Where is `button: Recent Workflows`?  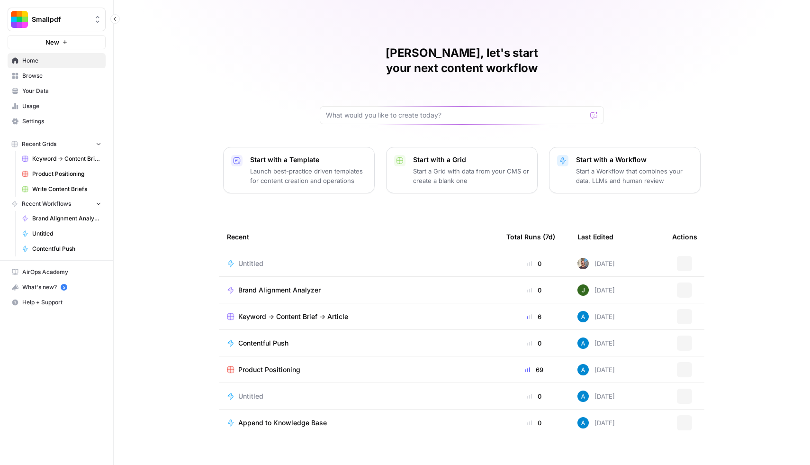
button: Recent Workflows is located at coordinates (56, 204).